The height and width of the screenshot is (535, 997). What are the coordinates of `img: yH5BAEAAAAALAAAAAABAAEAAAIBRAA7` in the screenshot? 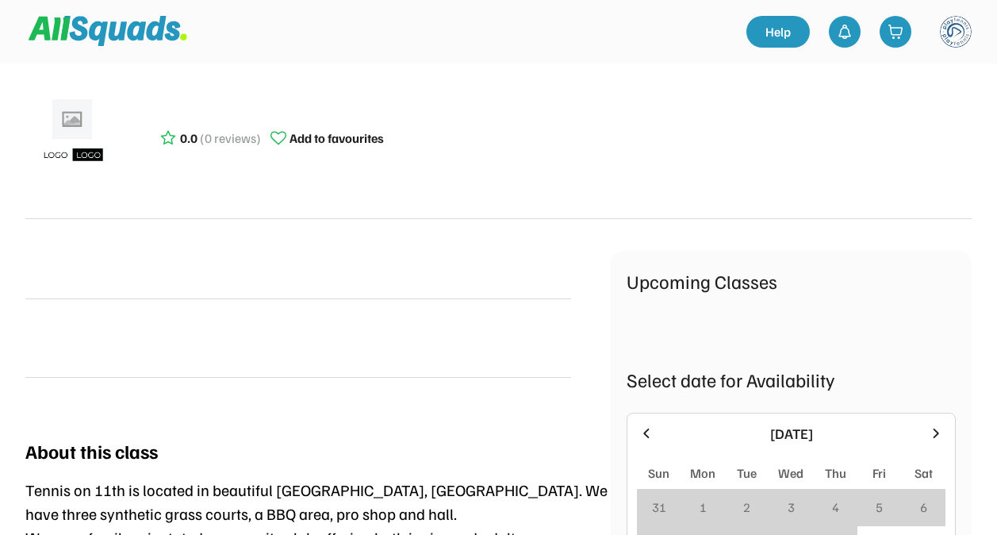 It's located at (44, 338).